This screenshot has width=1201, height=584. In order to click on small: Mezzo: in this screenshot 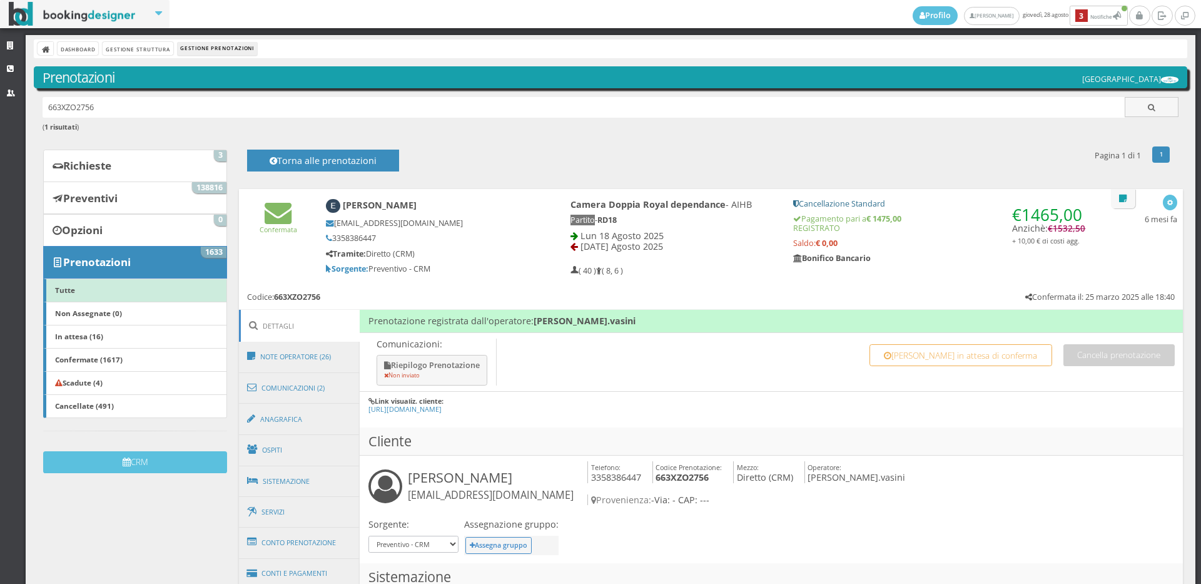, I will do `click(748, 467)`.